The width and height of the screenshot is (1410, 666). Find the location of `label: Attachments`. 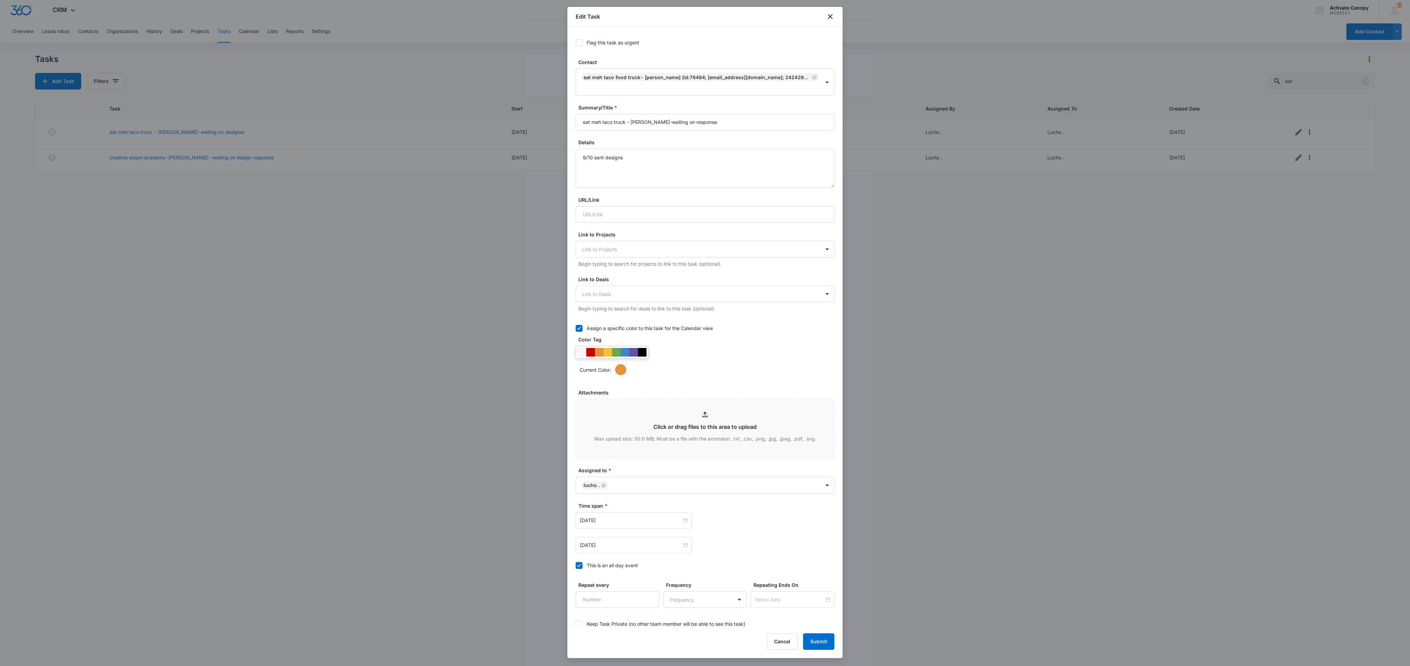

label: Attachments is located at coordinates (708, 392).